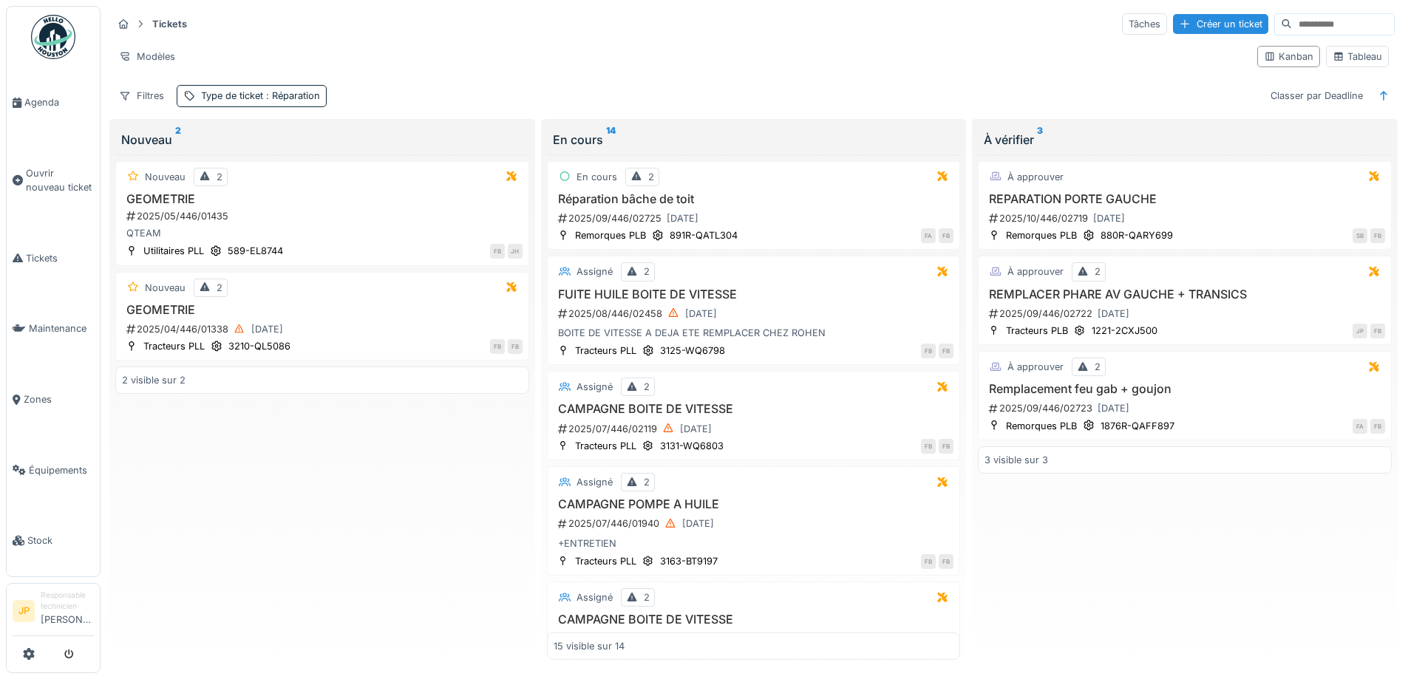 This screenshot has width=1408, height=679. Describe the element at coordinates (154, 380) in the screenshot. I see `div: 2 visible sur 2` at that location.